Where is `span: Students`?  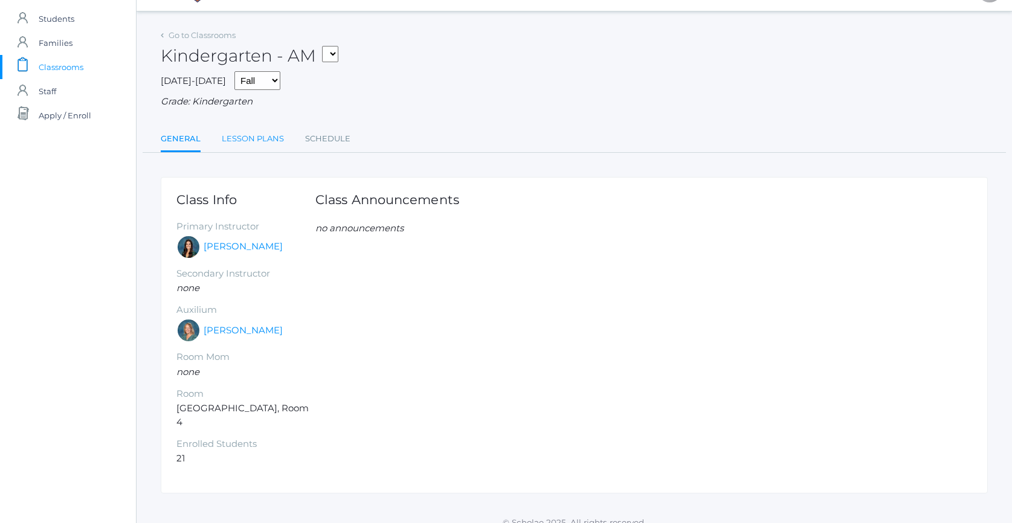
span: Students is located at coordinates (56, 19).